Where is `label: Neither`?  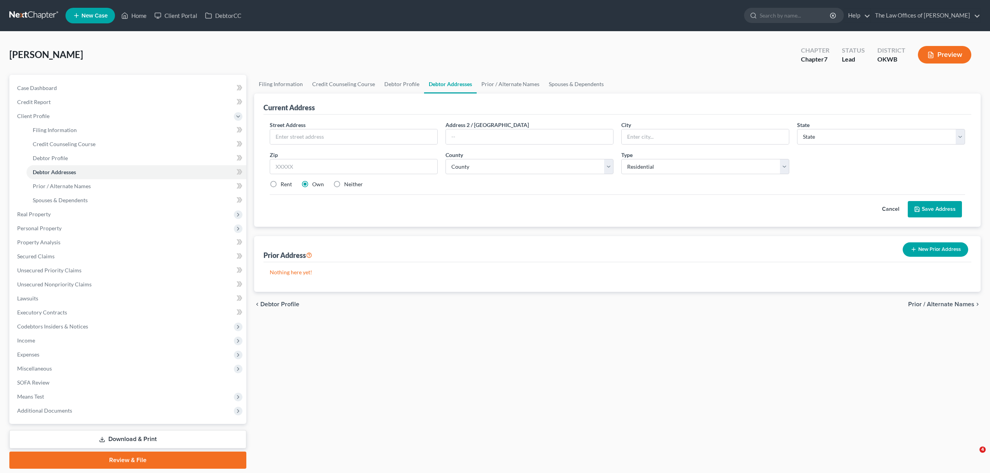 label: Neither is located at coordinates (353, 184).